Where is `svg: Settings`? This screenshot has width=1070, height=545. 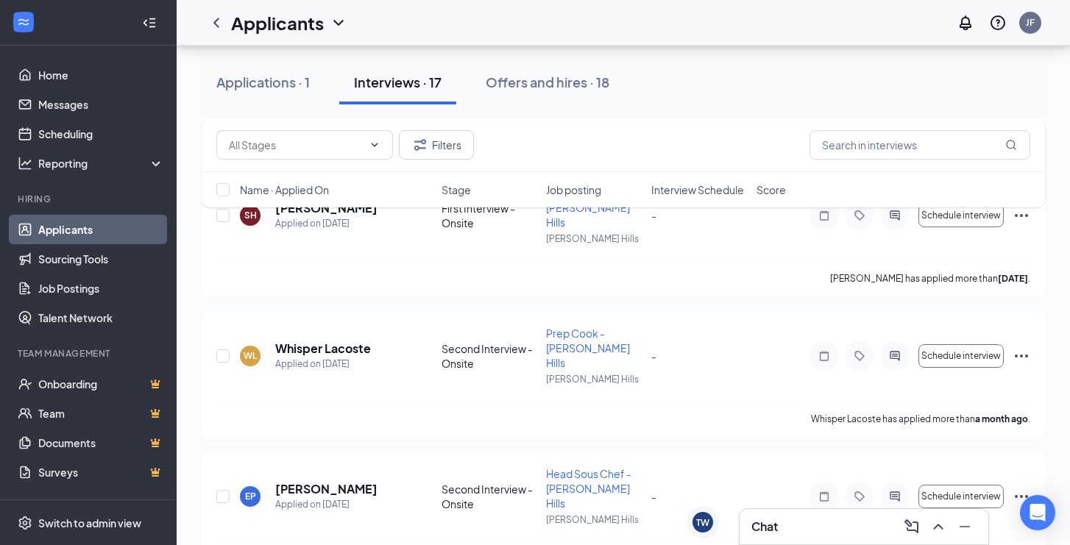
svg: Settings is located at coordinates (25, 523).